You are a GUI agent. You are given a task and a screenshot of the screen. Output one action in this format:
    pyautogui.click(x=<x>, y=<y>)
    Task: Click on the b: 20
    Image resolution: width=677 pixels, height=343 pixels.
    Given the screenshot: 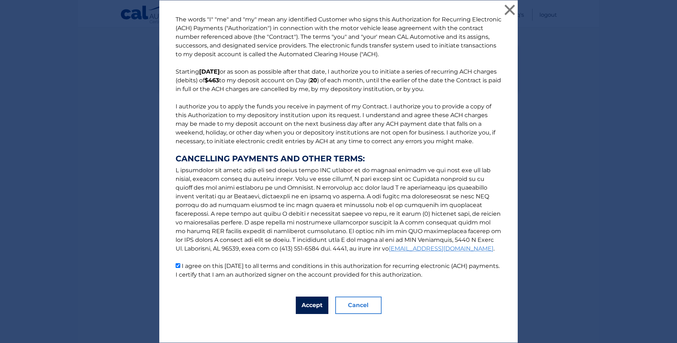 What is the action you would take?
    pyautogui.click(x=314, y=80)
    